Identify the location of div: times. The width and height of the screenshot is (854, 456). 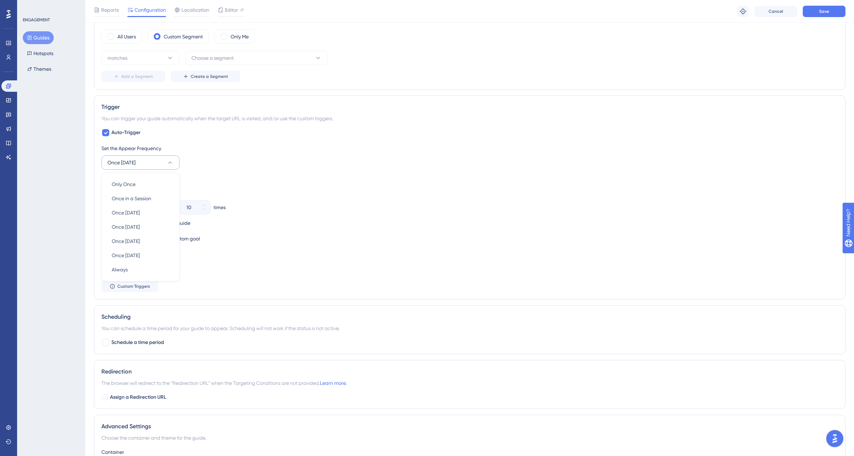
(220, 207).